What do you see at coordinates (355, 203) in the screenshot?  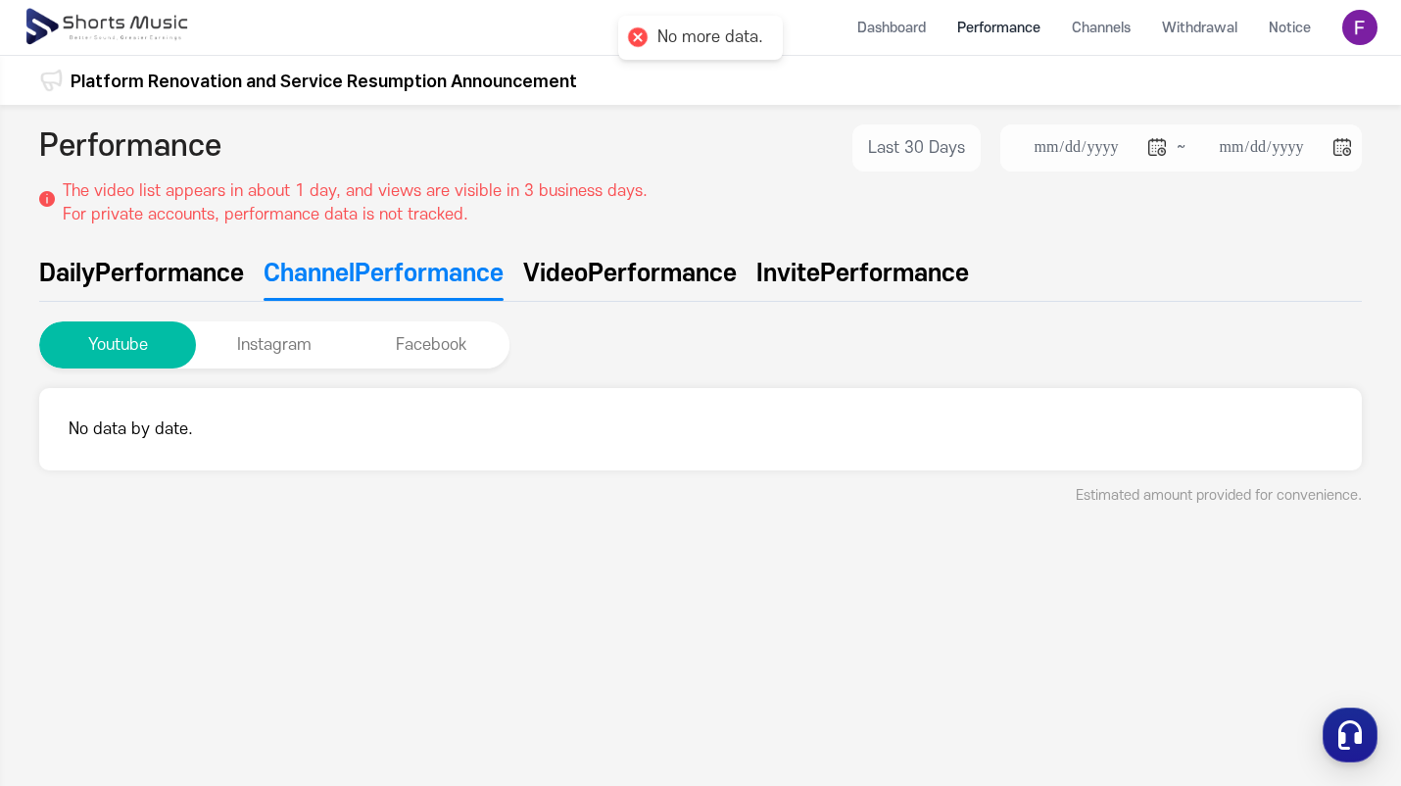 I see `p: The video list appears in about 1 day, and views are visible in 3 business days. For private acco...` at bounding box center [355, 203].